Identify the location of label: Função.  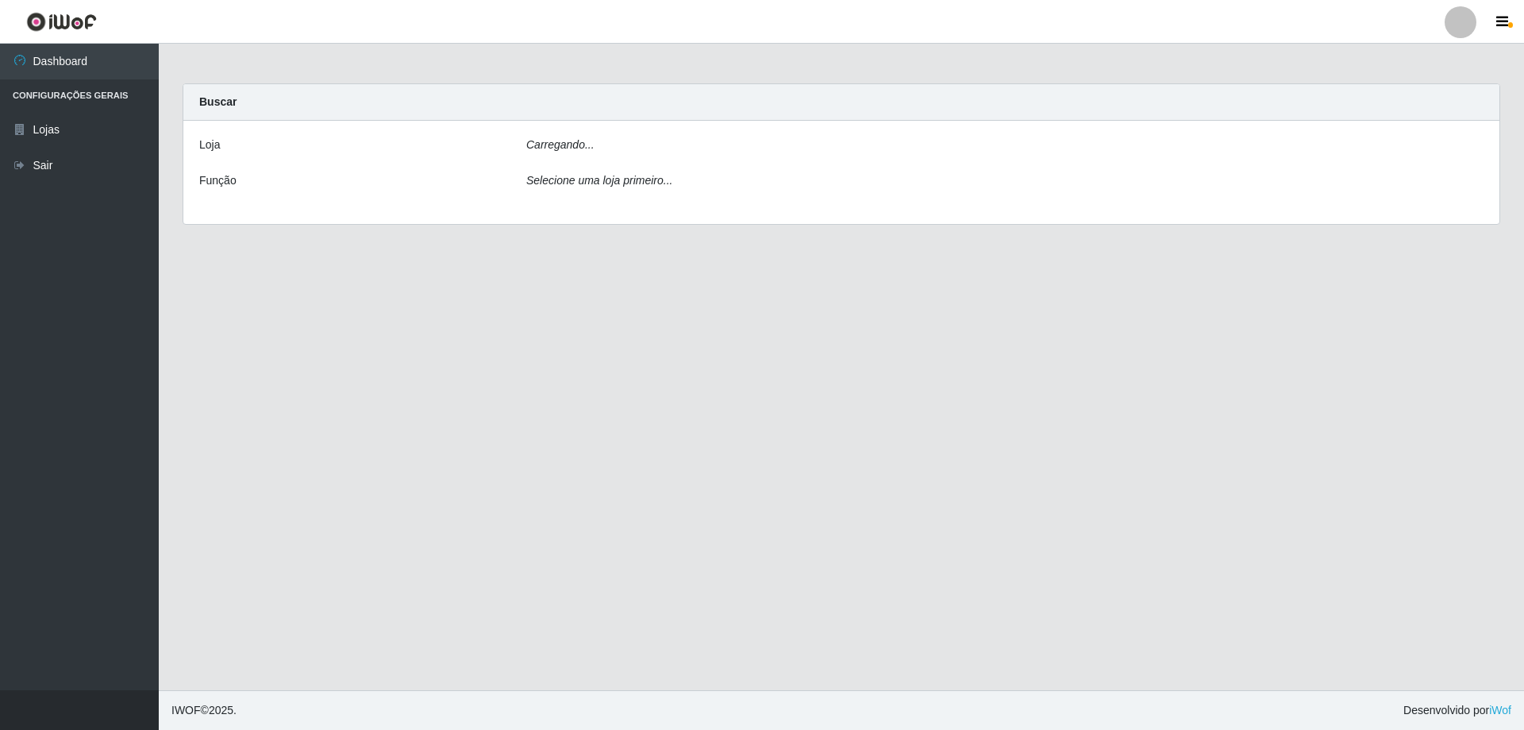
(218, 180).